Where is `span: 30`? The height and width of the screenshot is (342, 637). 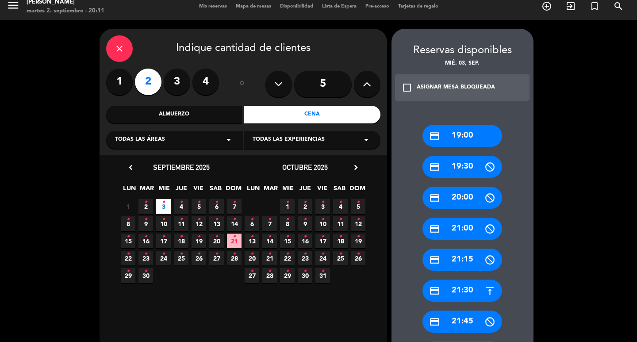 span: 30 is located at coordinates (145, 275).